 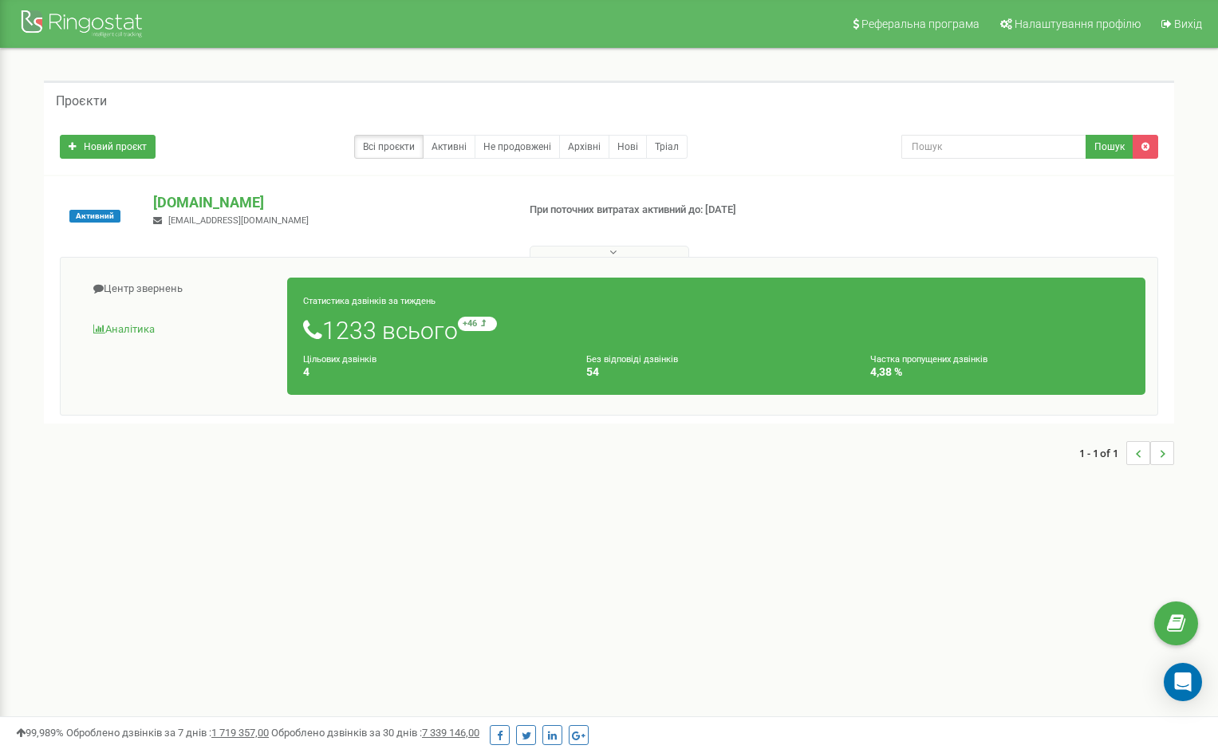 I want to click on span: Активний, so click(x=95, y=216).